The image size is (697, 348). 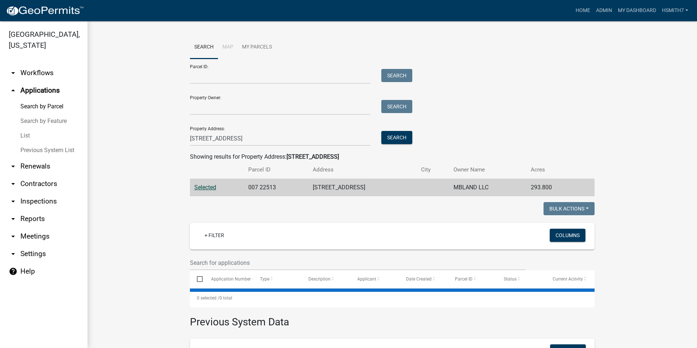 I want to click on span: Date Created, so click(x=419, y=279).